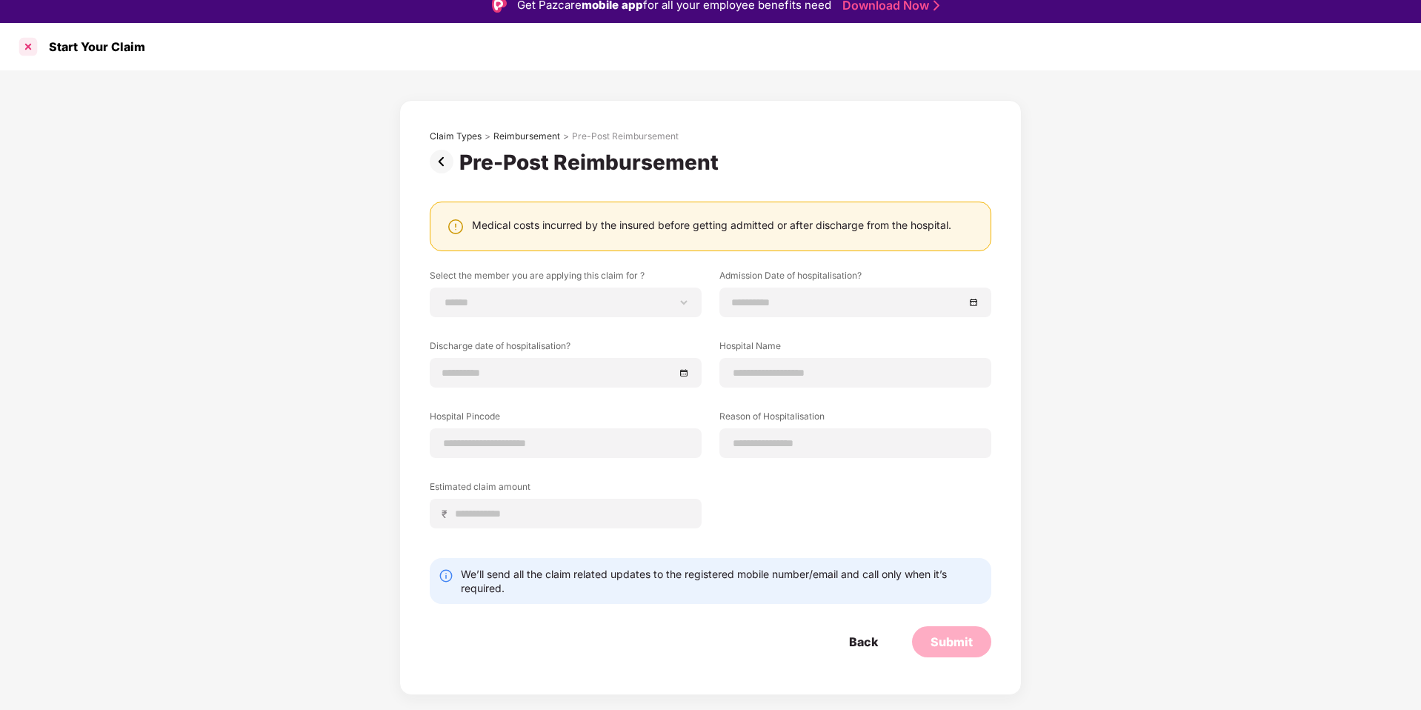 The height and width of the screenshot is (710, 1421). Describe the element at coordinates (446, 576) in the screenshot. I see `img: svg+xml;base64,PHN2ZyBpZD0iSW5mby0yMHgyMCIgeG1sbnM9Imh0dHA6Ly93d3cudzMub3JnLzIwMDAvc3ZnIiB3aWR0aD...` at that location.